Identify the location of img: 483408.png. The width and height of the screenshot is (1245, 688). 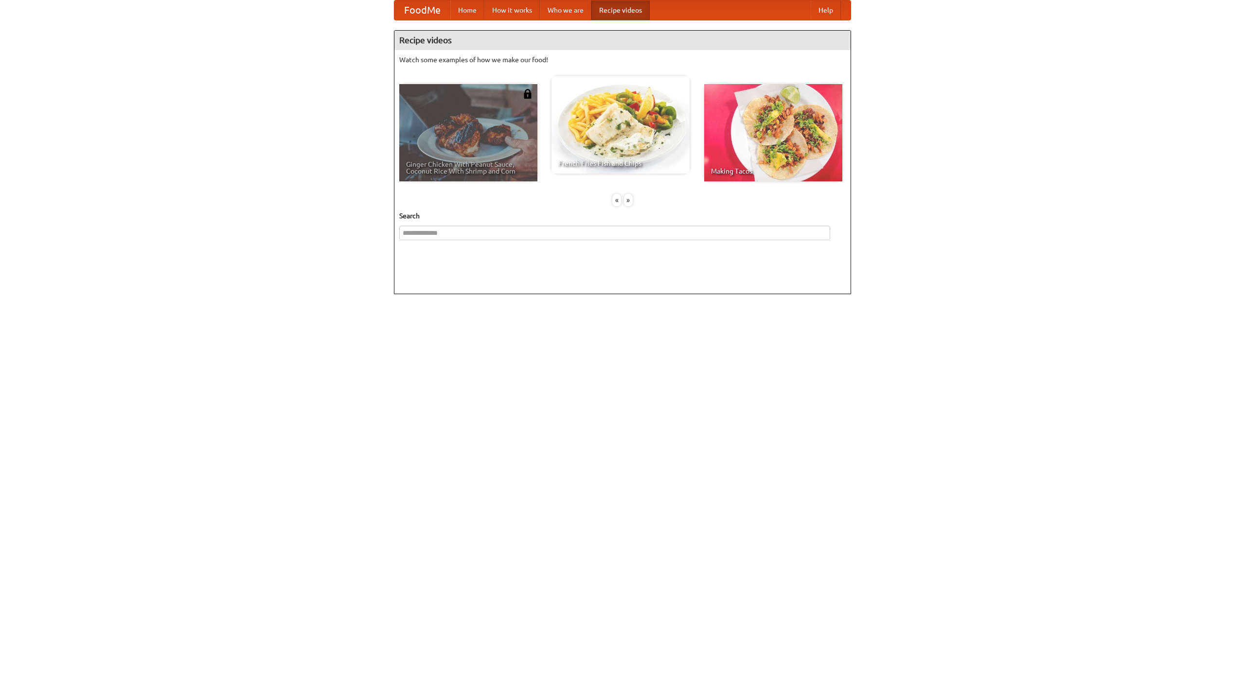
(528, 94).